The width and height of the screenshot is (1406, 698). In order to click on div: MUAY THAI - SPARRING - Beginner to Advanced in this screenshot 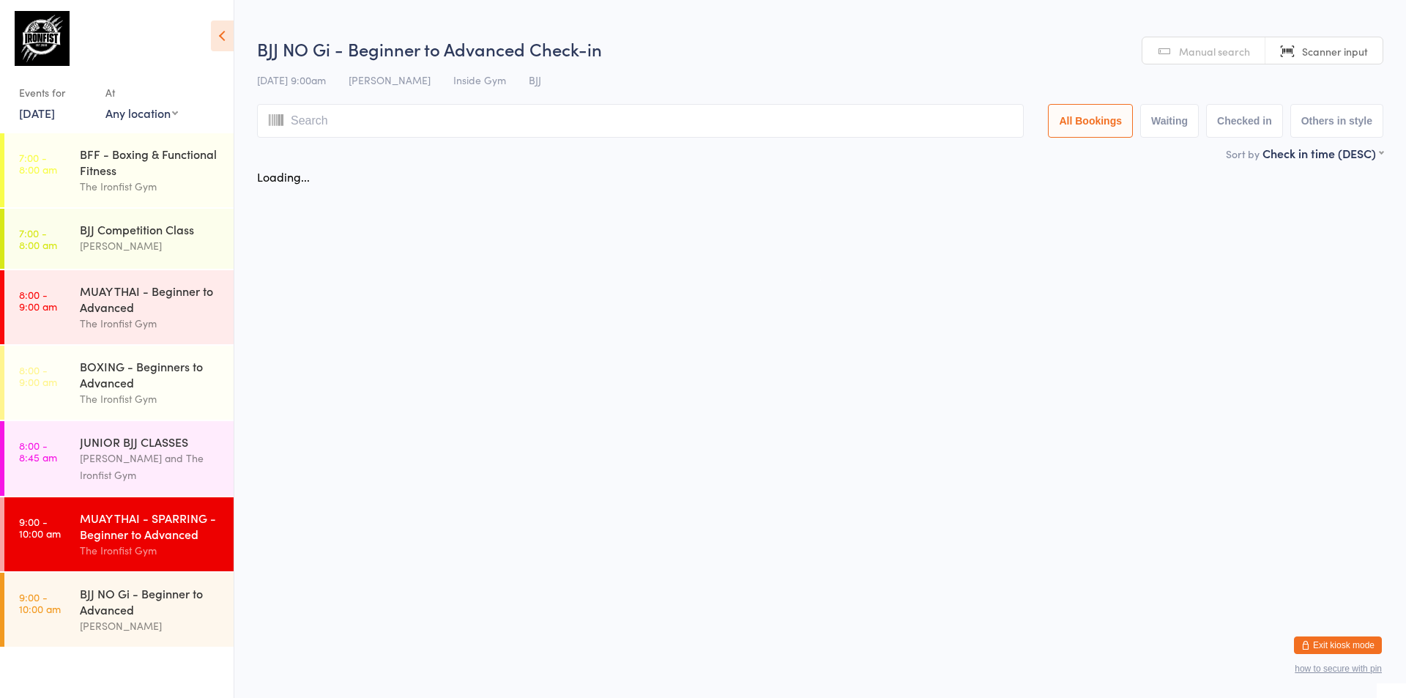, I will do `click(150, 526)`.